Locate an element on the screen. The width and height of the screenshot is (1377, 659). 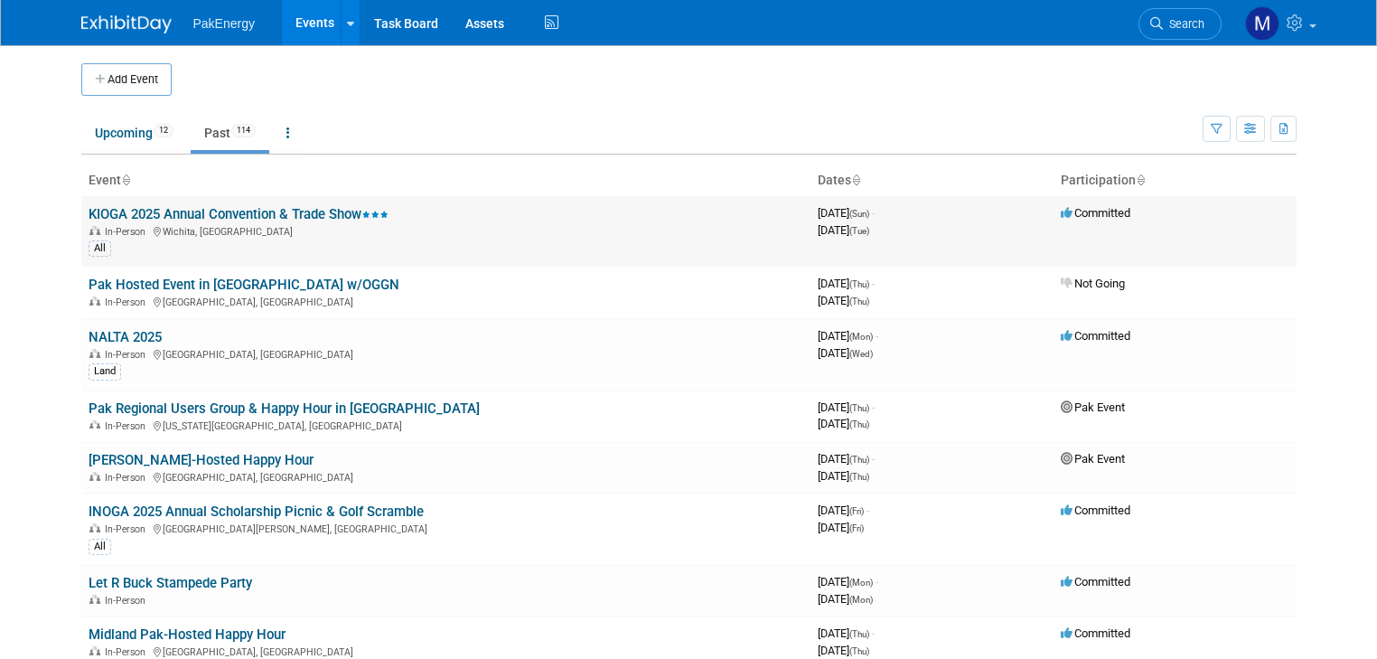
span: 114 is located at coordinates (243, 130).